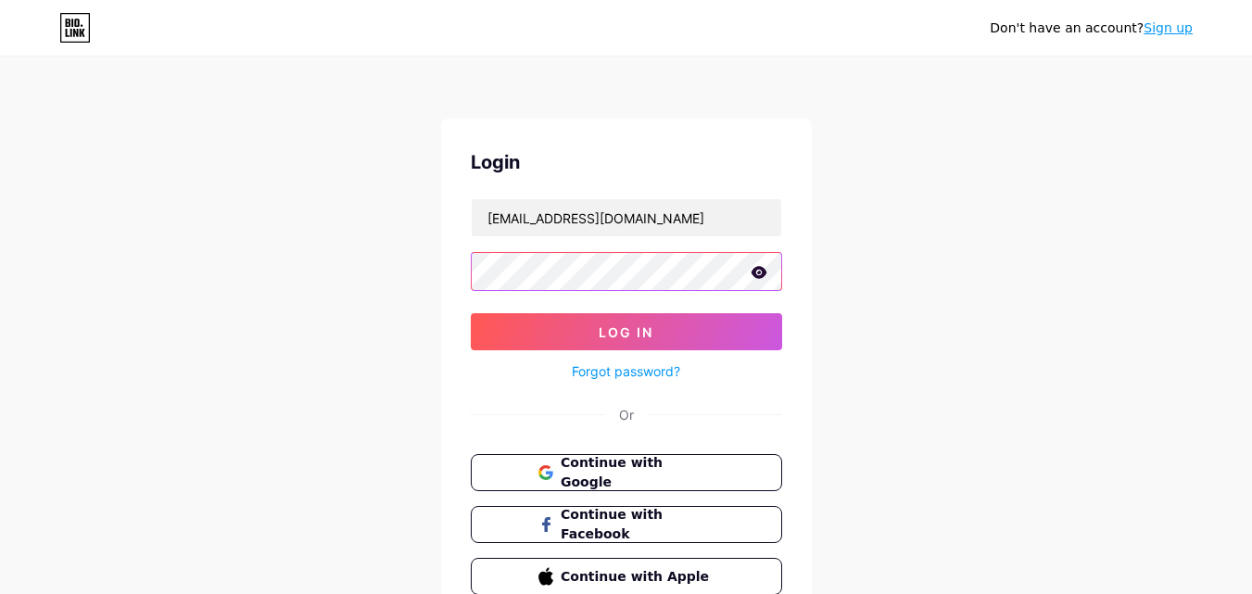 The width and height of the screenshot is (1252, 594). What do you see at coordinates (627, 525) in the screenshot?
I see `button: Continue with Facebook` at bounding box center [627, 525].